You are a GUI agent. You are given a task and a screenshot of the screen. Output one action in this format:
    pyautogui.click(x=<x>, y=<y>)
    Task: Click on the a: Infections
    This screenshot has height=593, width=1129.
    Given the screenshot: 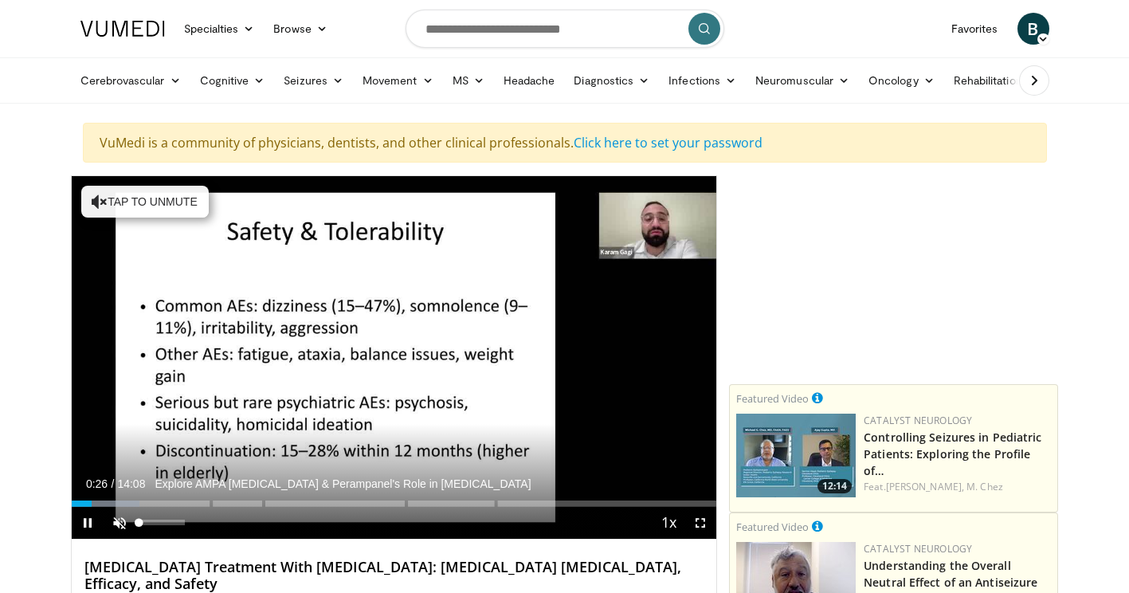 What is the action you would take?
    pyautogui.click(x=702, y=80)
    